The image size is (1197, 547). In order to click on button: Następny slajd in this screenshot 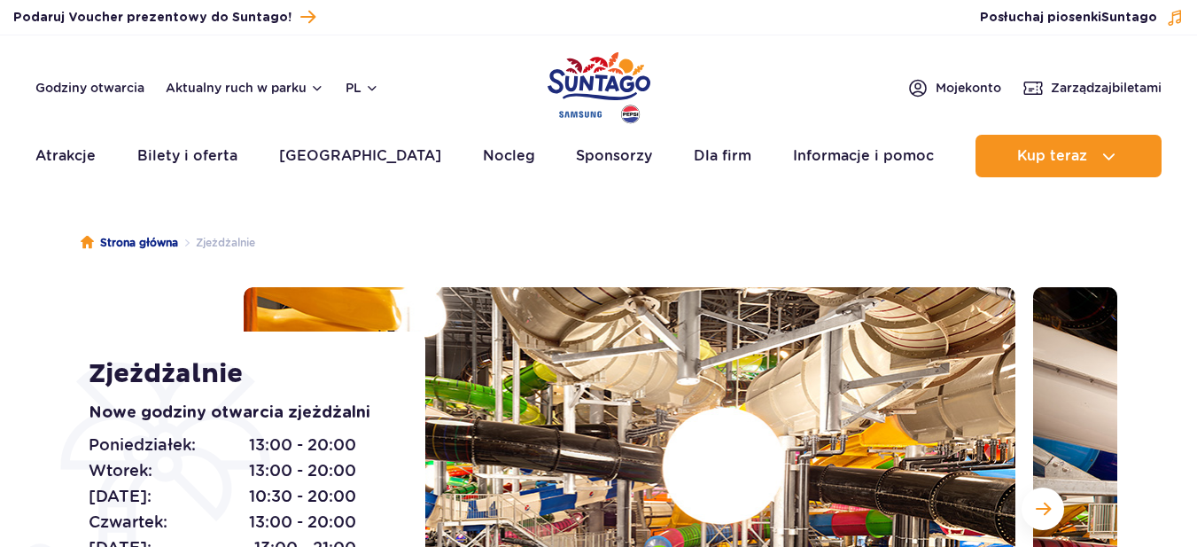, I will do `click(1043, 509)`.